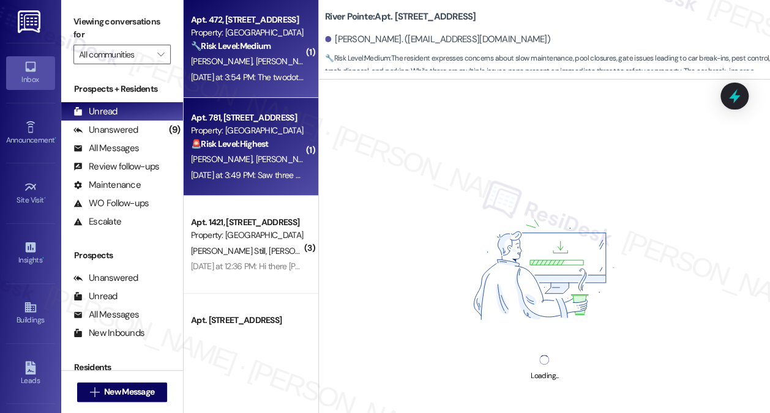 This screenshot has height=413, width=770. I want to click on label: Viewing conversations for, so click(122, 28).